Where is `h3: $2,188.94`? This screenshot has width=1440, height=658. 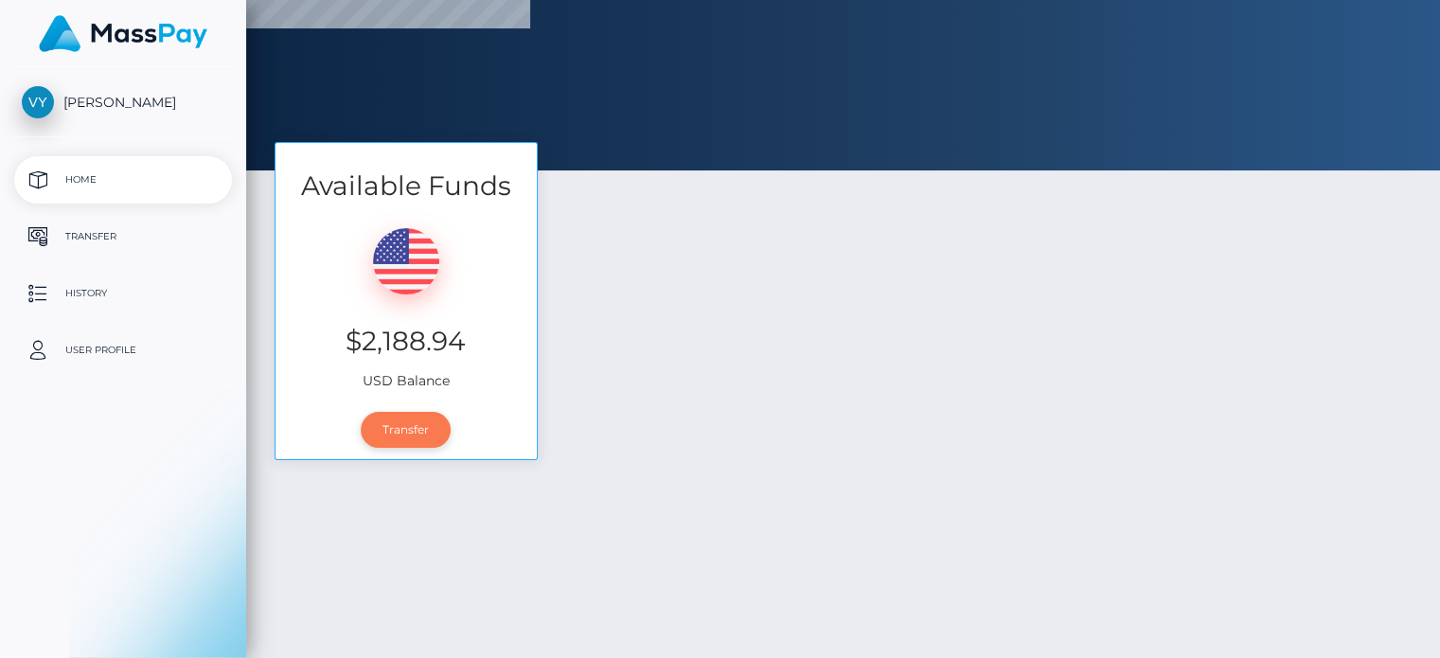
h3: $2,188.94 is located at coordinates (406, 341).